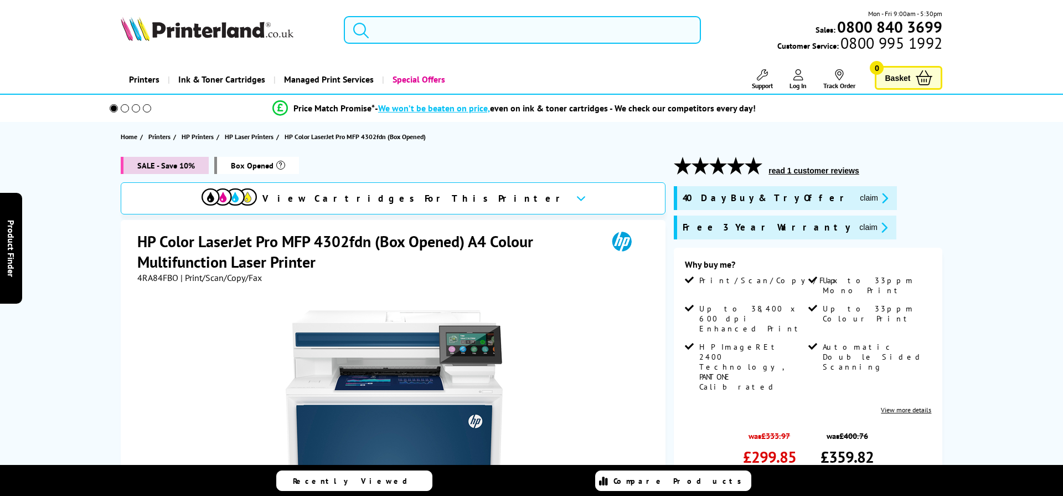 The height and width of the screenshot is (496, 1063). Describe the element at coordinates (229, 197) in the screenshot. I see `img: View Cartridges` at that location.